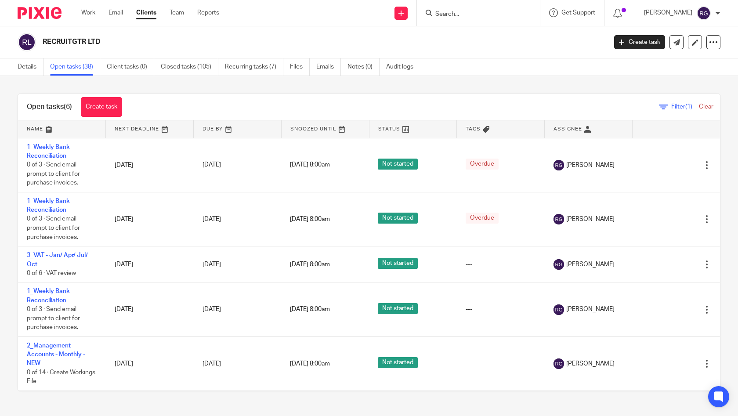 The width and height of the screenshot is (738, 416). I want to click on a: Clients, so click(146, 13).